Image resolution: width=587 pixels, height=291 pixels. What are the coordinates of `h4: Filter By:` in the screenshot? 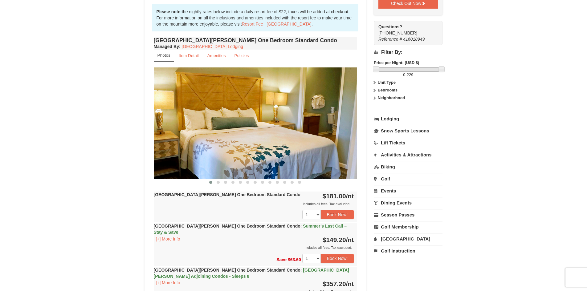 It's located at (408, 52).